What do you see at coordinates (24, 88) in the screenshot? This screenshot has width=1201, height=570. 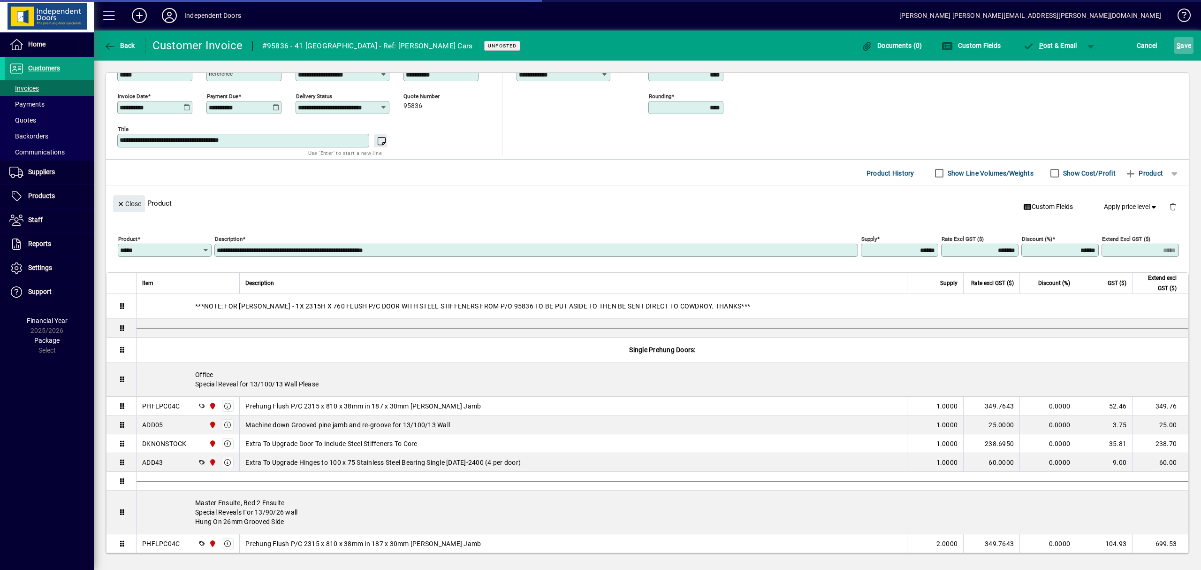 I see `span: Invoices` at bounding box center [24, 88].